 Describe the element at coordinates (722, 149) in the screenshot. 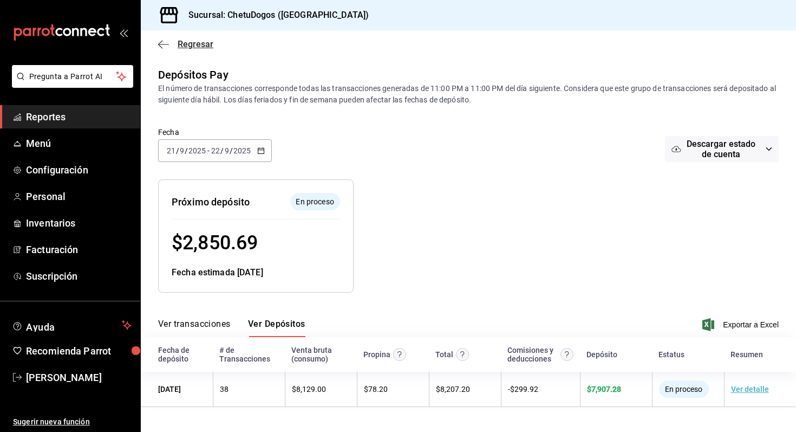

I see `span: Descargar estado de cuenta` at that location.